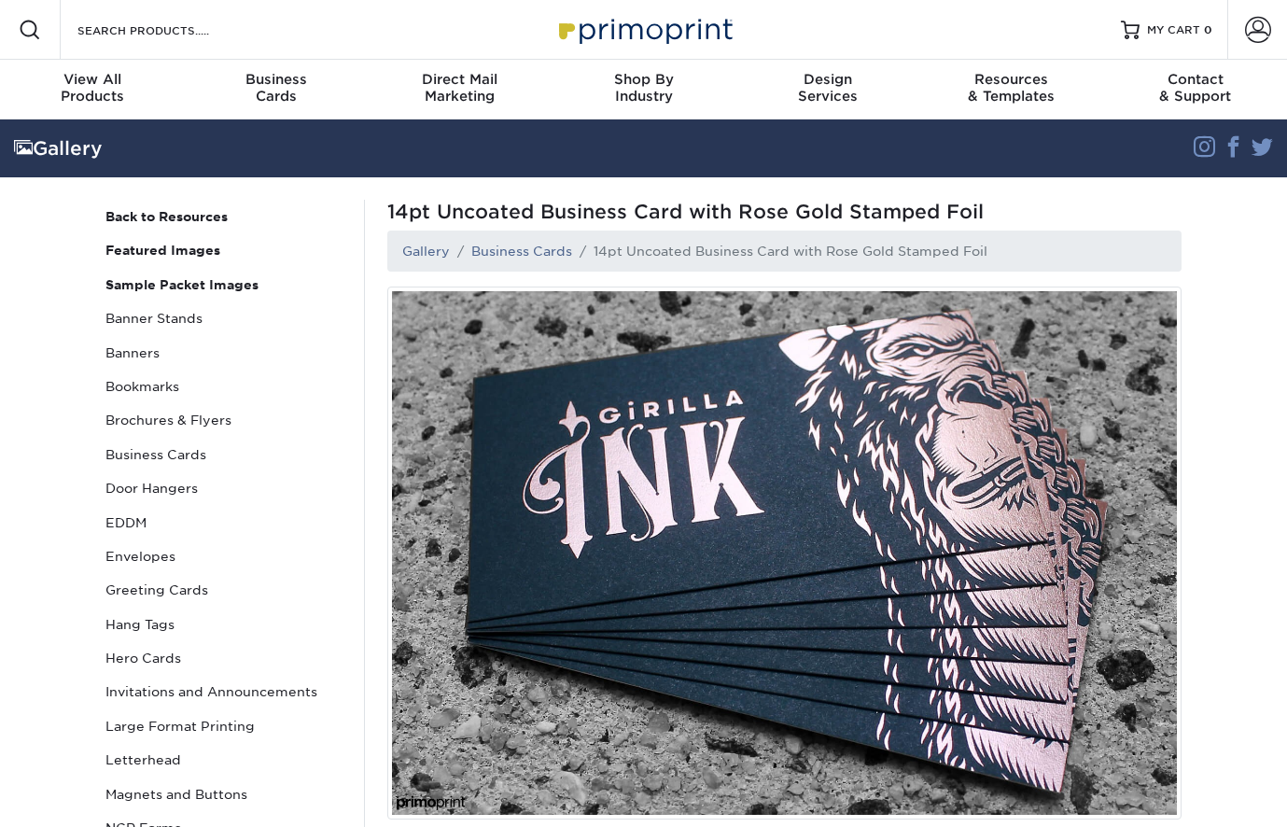  I want to click on a: Back to Resources, so click(224, 217).